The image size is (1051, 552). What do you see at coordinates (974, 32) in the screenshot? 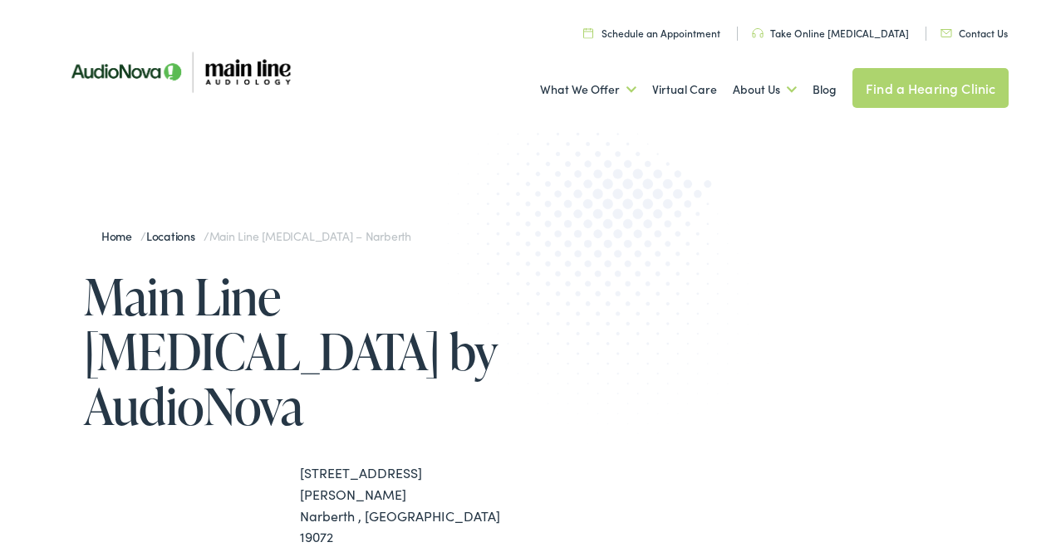
I see `a: Contact Us` at bounding box center [974, 32].